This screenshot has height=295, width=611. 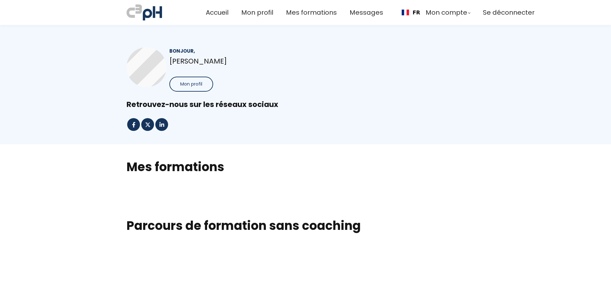 I want to click on span: Accueil, so click(x=217, y=12).